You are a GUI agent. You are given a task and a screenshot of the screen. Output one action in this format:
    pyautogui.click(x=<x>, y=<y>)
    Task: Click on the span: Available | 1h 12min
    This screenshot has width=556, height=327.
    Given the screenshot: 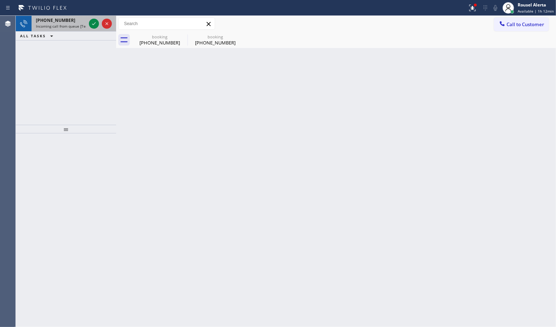 What is the action you would take?
    pyautogui.click(x=536, y=11)
    